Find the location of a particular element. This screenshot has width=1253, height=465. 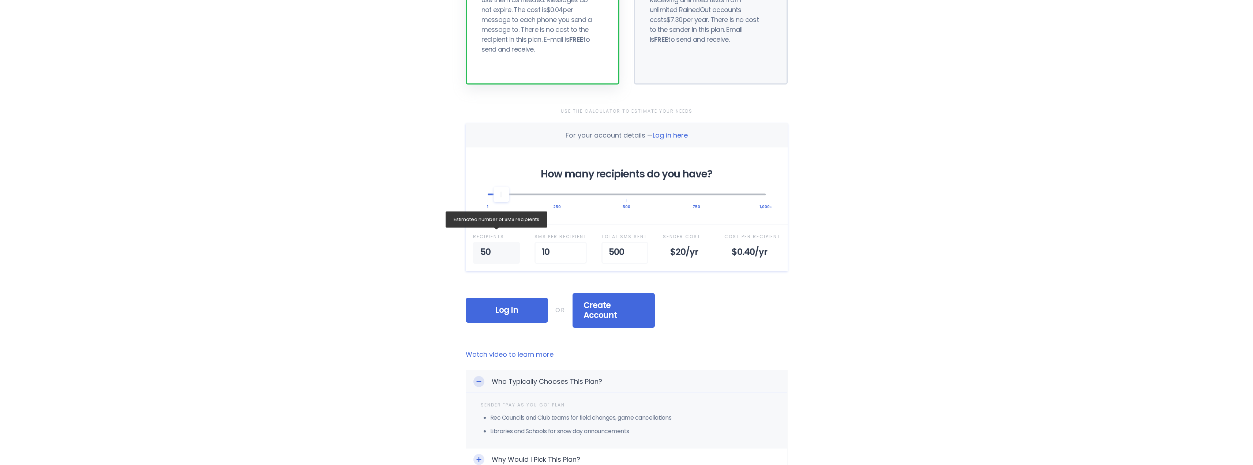

a: Watch video to learn more is located at coordinates (627, 354).